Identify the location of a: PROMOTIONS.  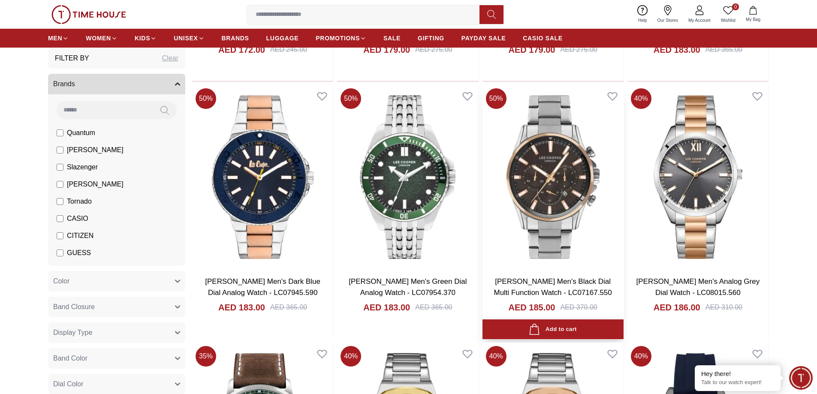
(341, 38).